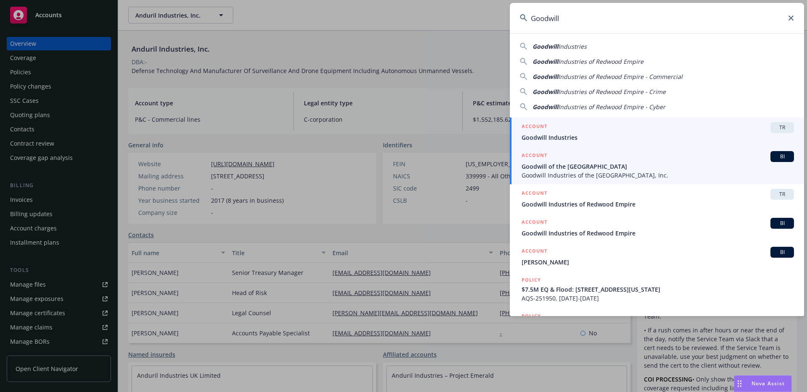  What do you see at coordinates (620, 76) in the screenshot?
I see `span: Industries of Redwood Empire - Commercial` at bounding box center [620, 76].